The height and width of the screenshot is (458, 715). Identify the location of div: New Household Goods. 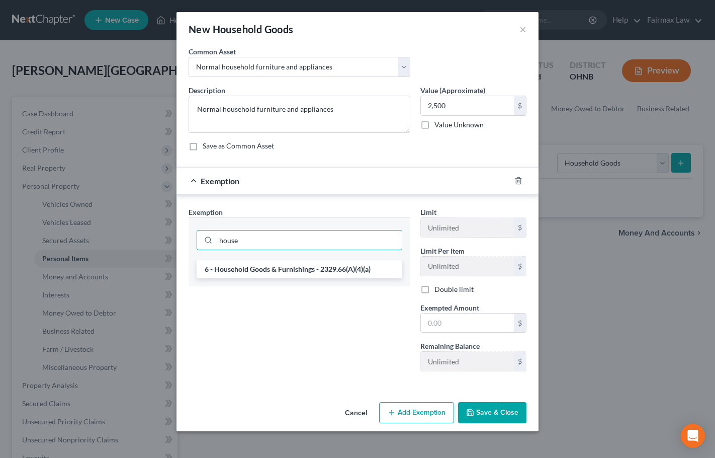
(241, 29).